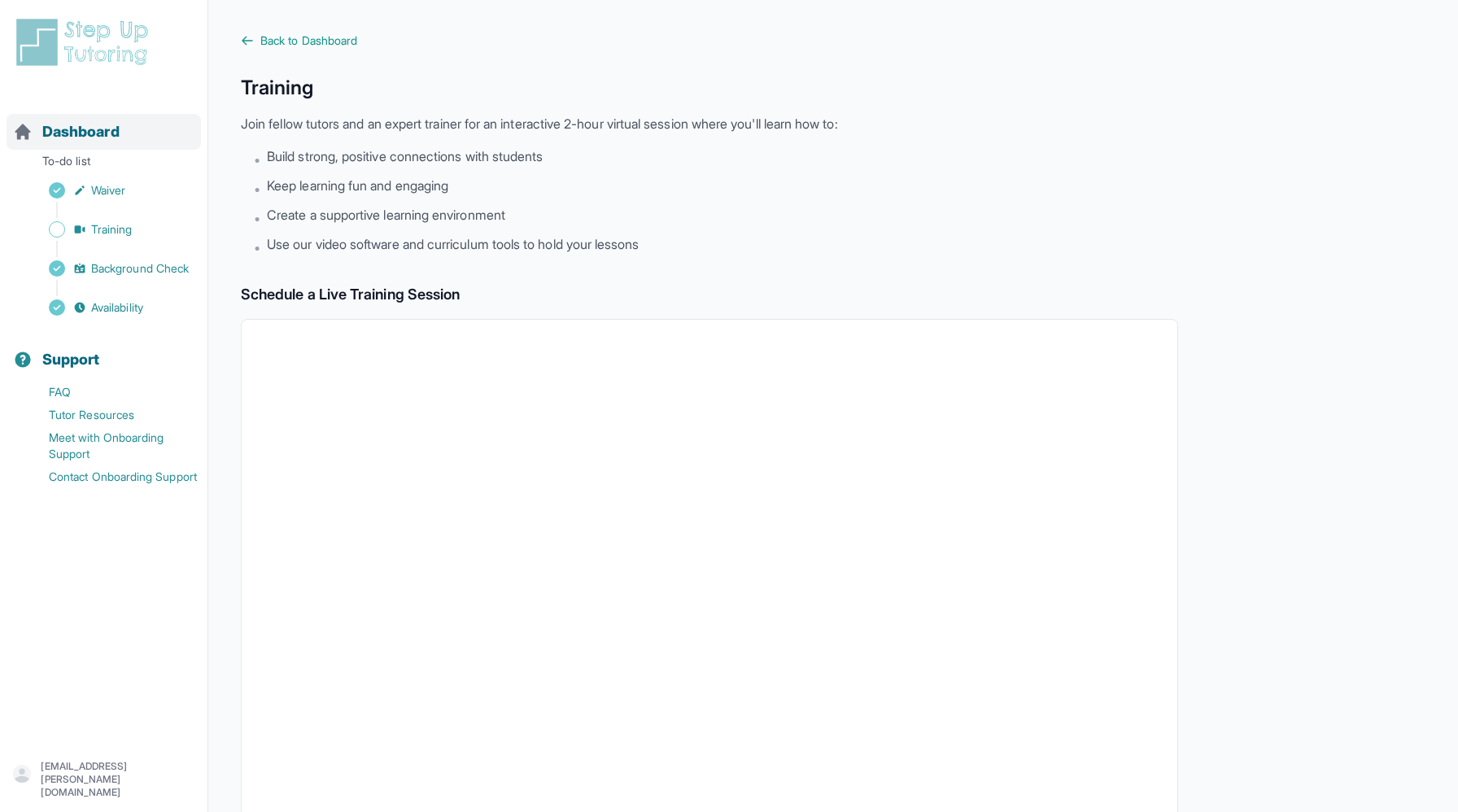  Describe the element at coordinates (357, 185) in the screenshot. I see `span: Keep learning fun and engaging` at that location.